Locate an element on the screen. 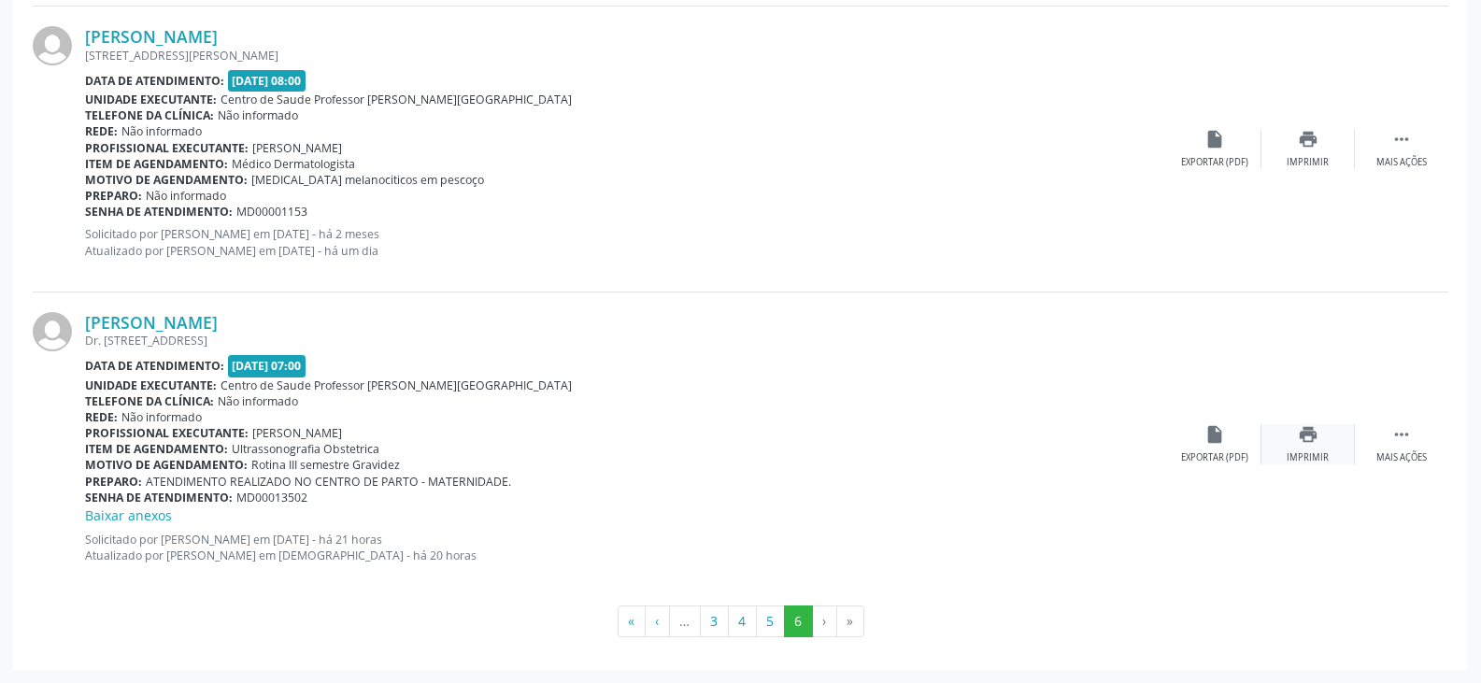 Image resolution: width=1481 pixels, height=683 pixels. button: Go to page 3 is located at coordinates (714, 621).